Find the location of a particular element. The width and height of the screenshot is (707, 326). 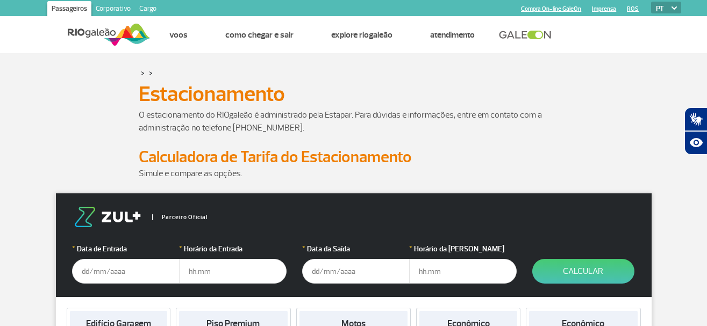

a: Corporativo is located at coordinates (113, 10).